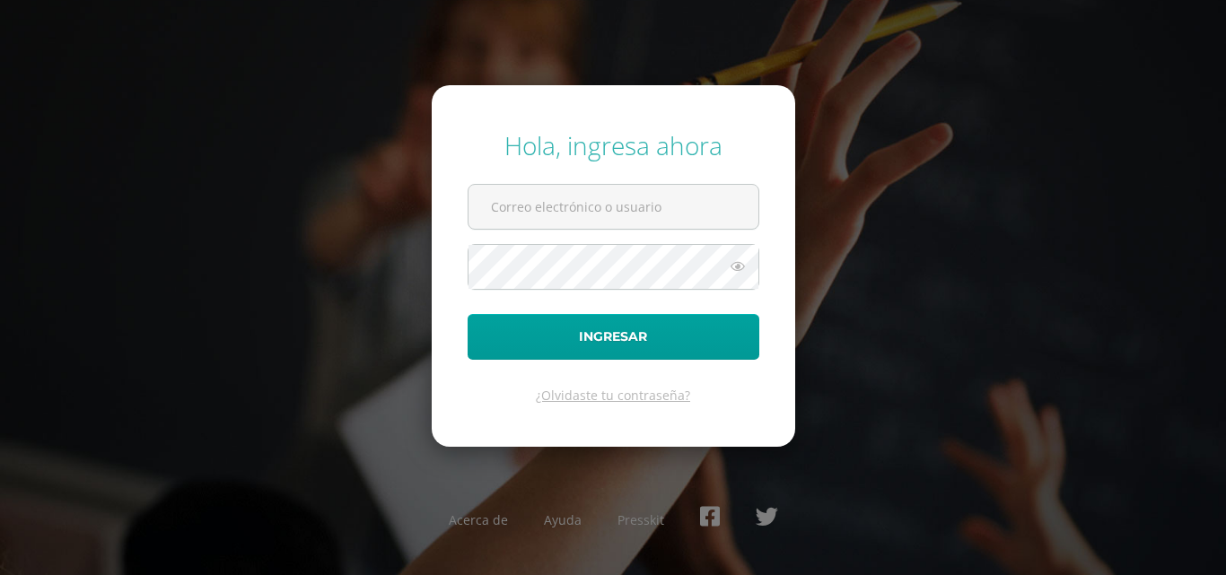 The height and width of the screenshot is (575, 1226). Describe the element at coordinates (613, 395) in the screenshot. I see `a: ¿Olvidaste tu contraseña?` at that location.